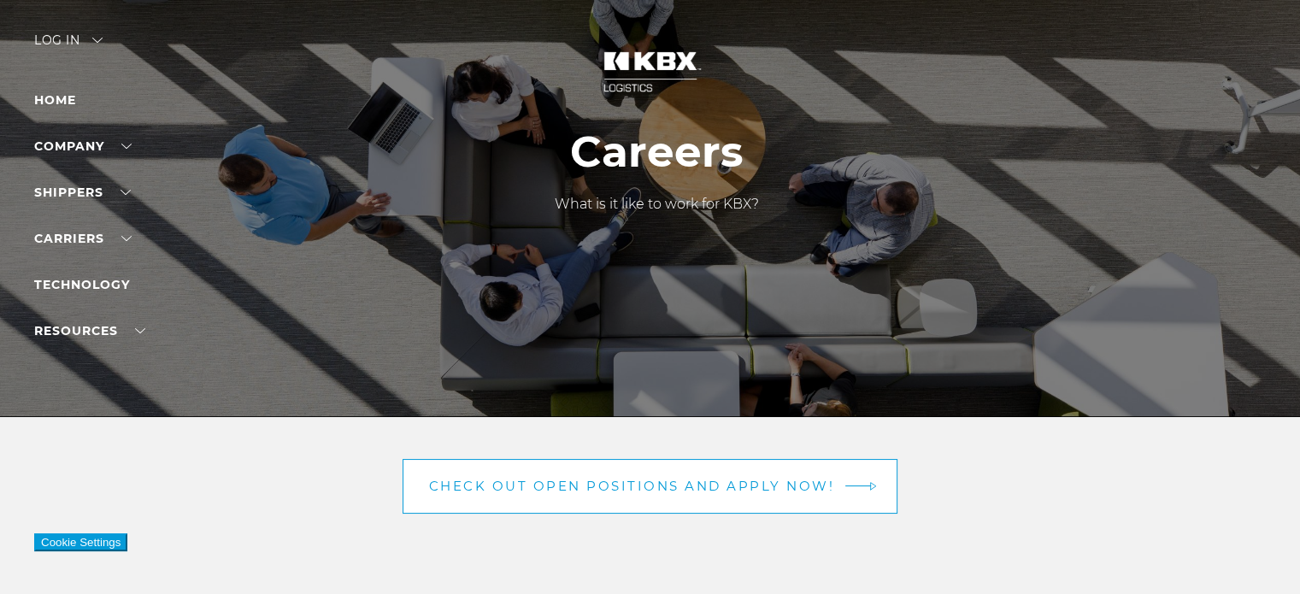  Describe the element at coordinates (650, 486) in the screenshot. I see `a: Check out open positions and apply now! arrow arrow` at that location.